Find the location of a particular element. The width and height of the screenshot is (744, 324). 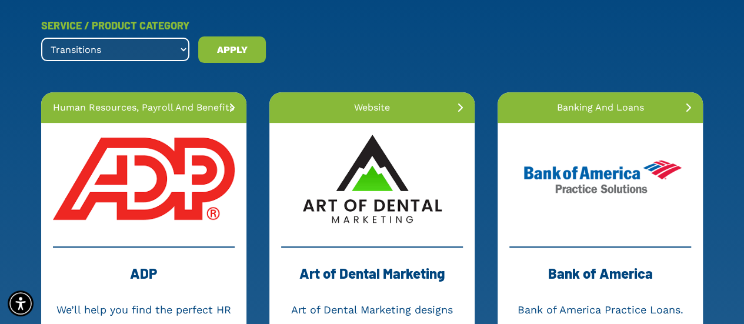

div: Accessibility Menu is located at coordinates (21, 304).